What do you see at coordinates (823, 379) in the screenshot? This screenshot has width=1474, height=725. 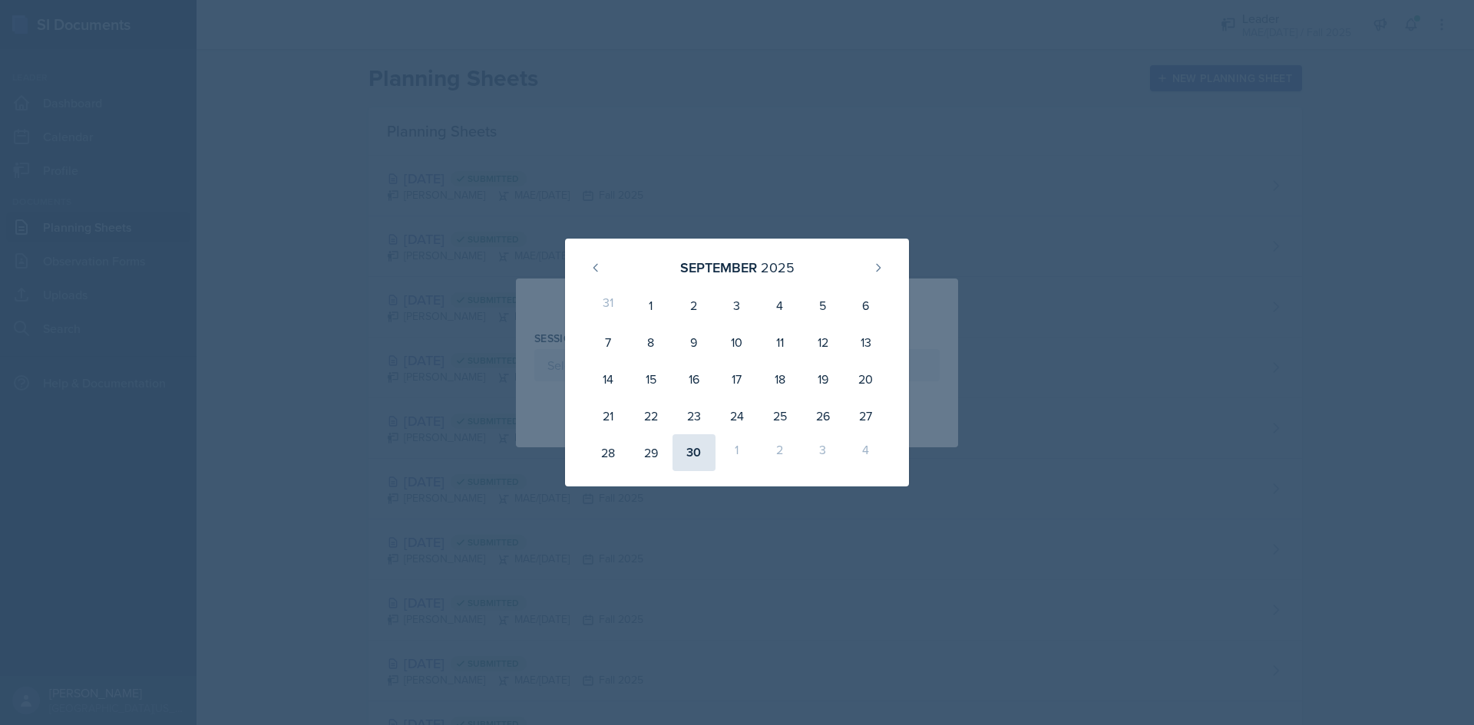 I see `div: 19` at bounding box center [823, 379].